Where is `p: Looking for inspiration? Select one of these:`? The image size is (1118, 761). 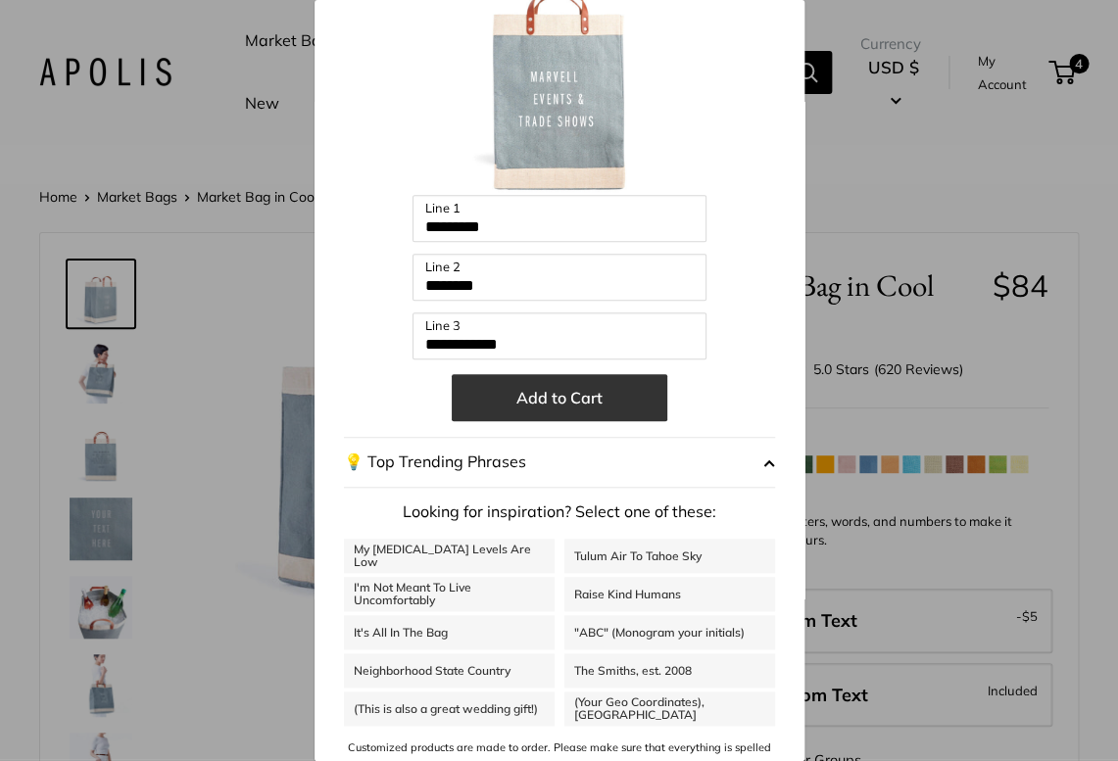
p: Looking for inspiration? Select one of these: is located at coordinates (560, 512).